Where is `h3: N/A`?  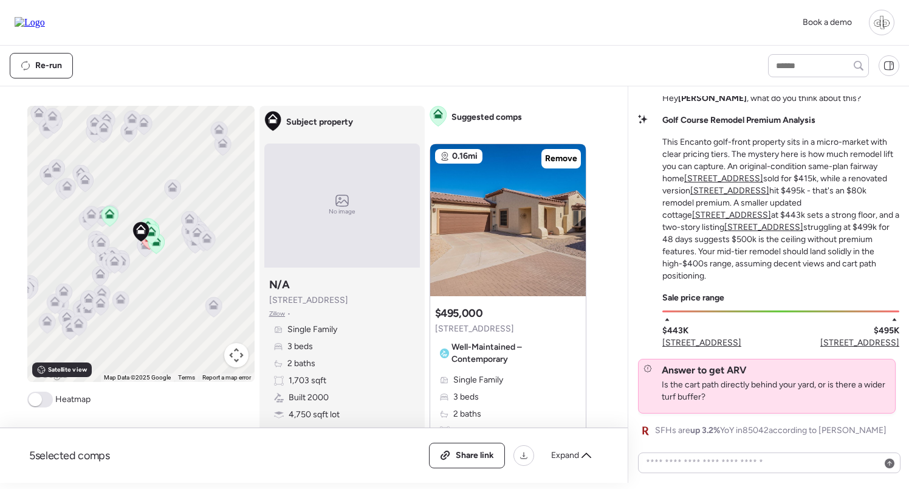
h3: N/A is located at coordinates (280, 284).